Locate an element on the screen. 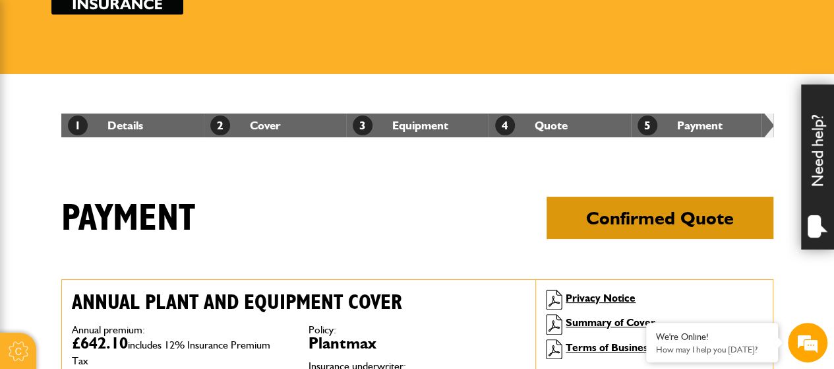 Image resolution: width=834 pixels, height=369 pixels. li: Payment is located at coordinates (702, 125).